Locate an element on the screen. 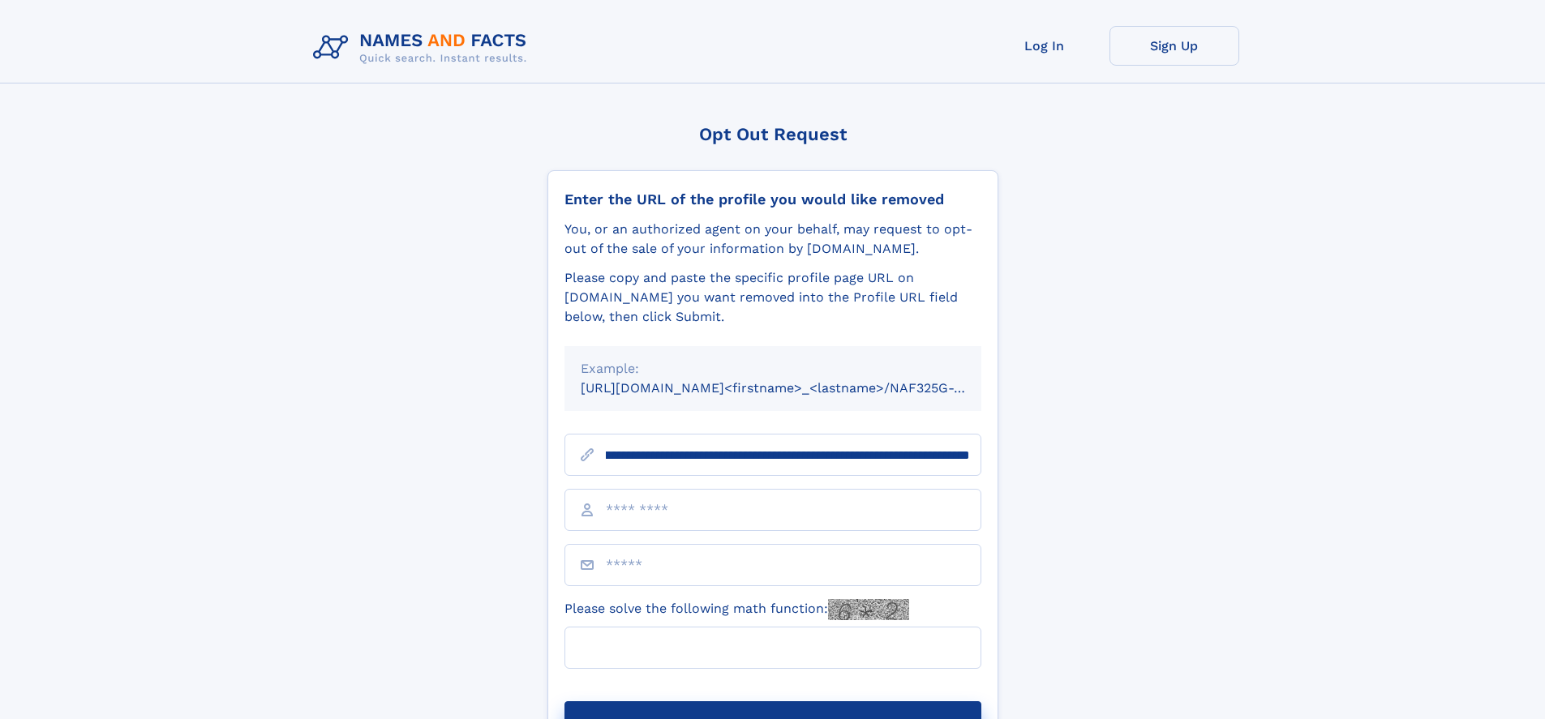  div: Example: is located at coordinates (773, 369).